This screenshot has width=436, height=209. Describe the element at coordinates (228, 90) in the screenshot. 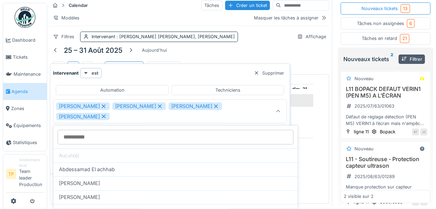

I see `div: Techniciens` at that location.